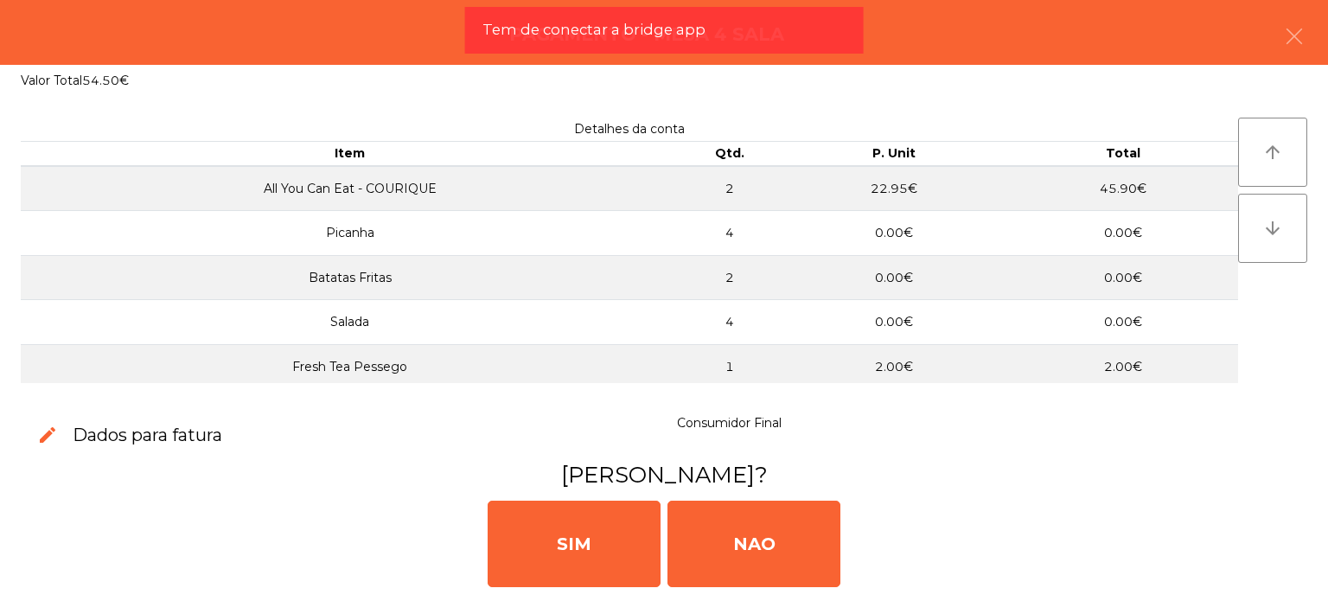  What do you see at coordinates (350, 322) in the screenshot?
I see `td: Salada` at bounding box center [350, 322].